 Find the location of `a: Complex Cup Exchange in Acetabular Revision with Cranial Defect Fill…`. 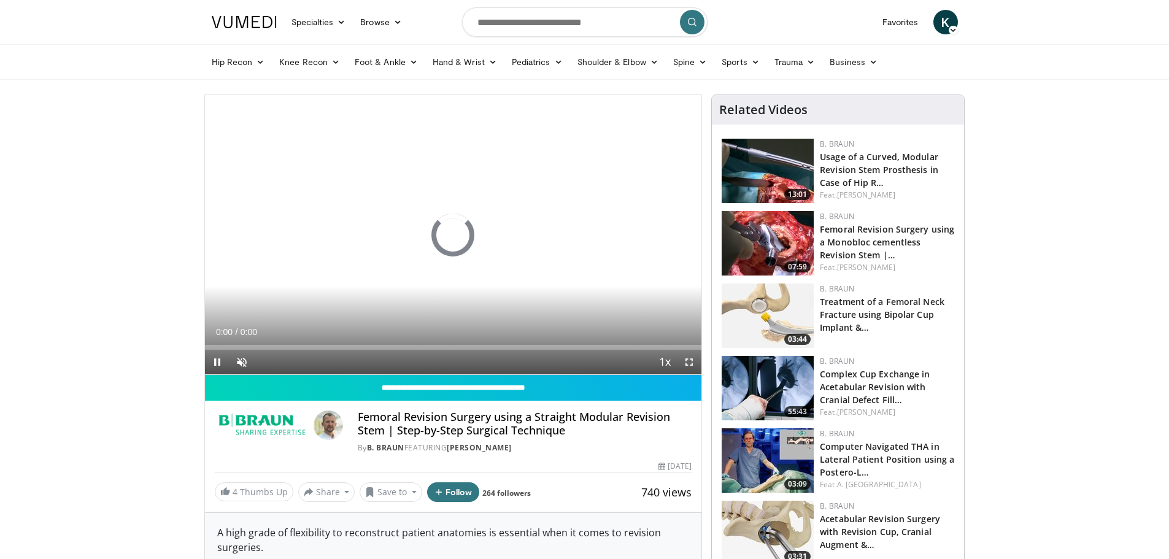

a: Complex Cup Exchange in Acetabular Revision with Cranial Defect Fill… is located at coordinates (874, 386).